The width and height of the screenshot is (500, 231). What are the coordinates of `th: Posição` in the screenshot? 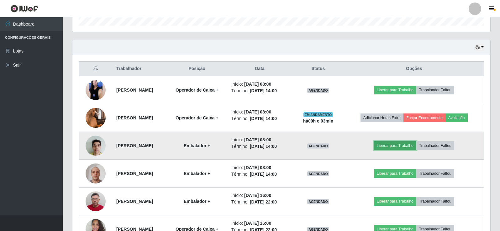 It's located at (197, 69).